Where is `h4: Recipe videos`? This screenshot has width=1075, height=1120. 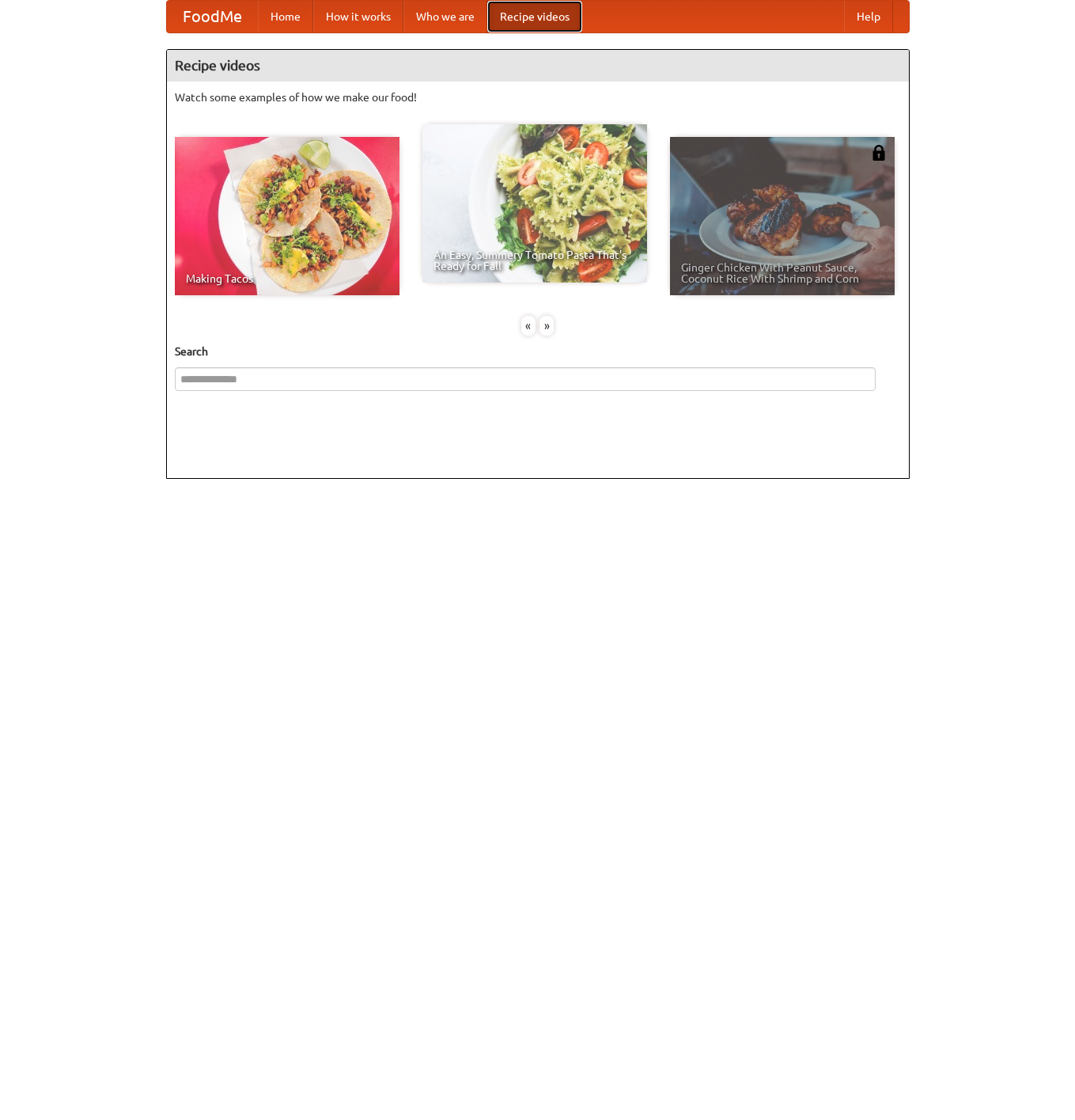
h4: Recipe videos is located at coordinates (538, 66).